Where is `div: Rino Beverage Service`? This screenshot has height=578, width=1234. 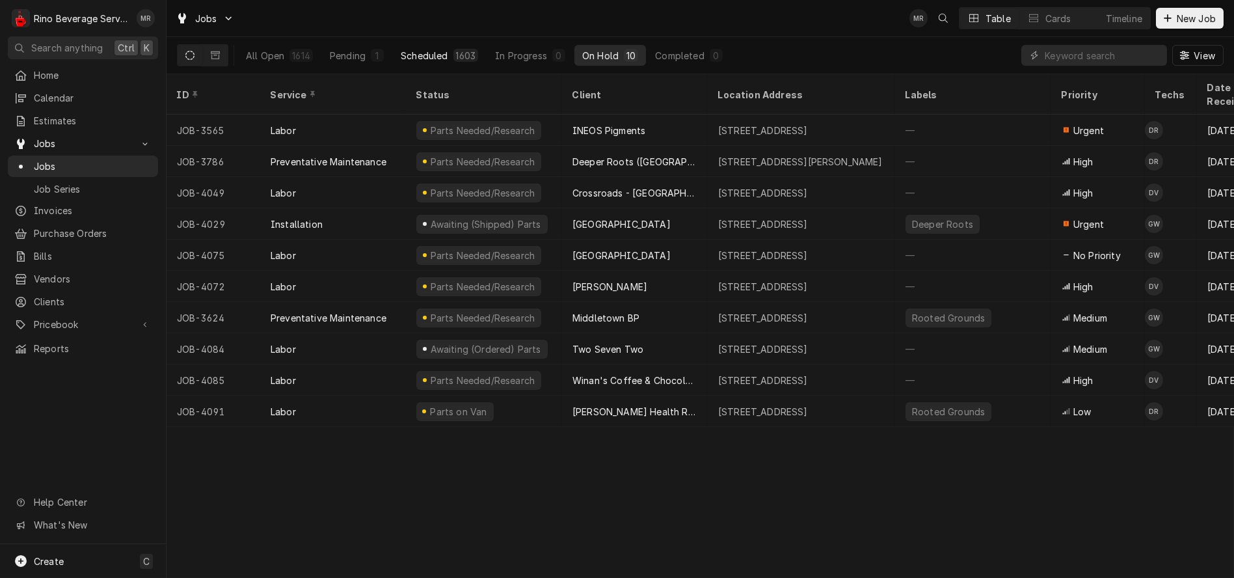
div: Rino Beverage Service is located at coordinates (81, 18).